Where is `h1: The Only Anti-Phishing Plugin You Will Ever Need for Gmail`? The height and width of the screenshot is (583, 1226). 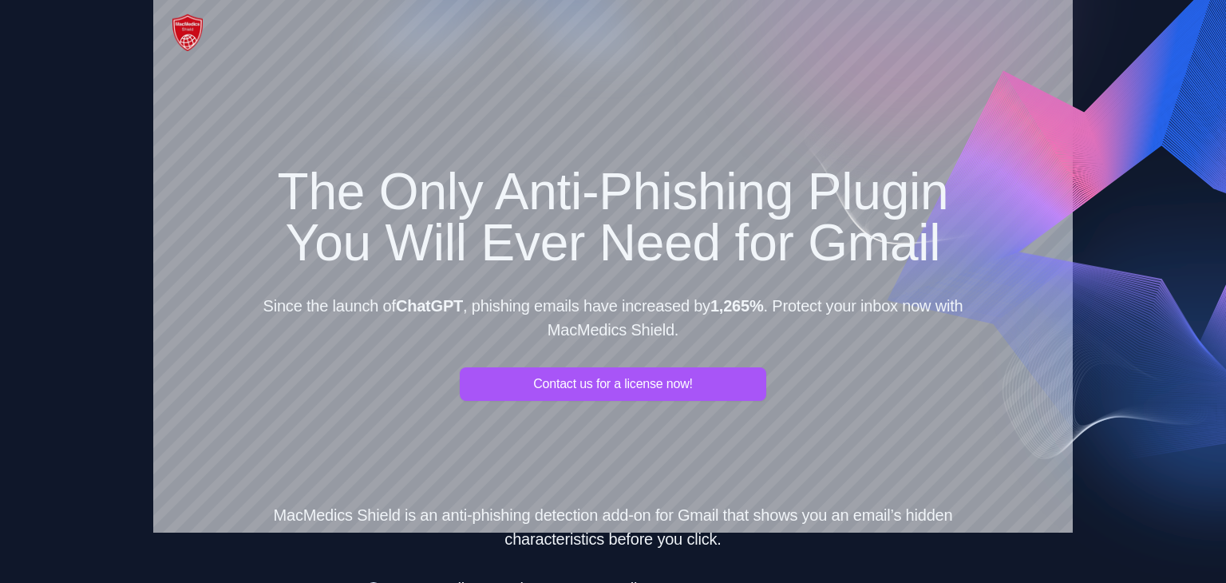
h1: The Only Anti-Phishing Plugin You Will Ever Need for Gmail is located at coordinates (613, 217).